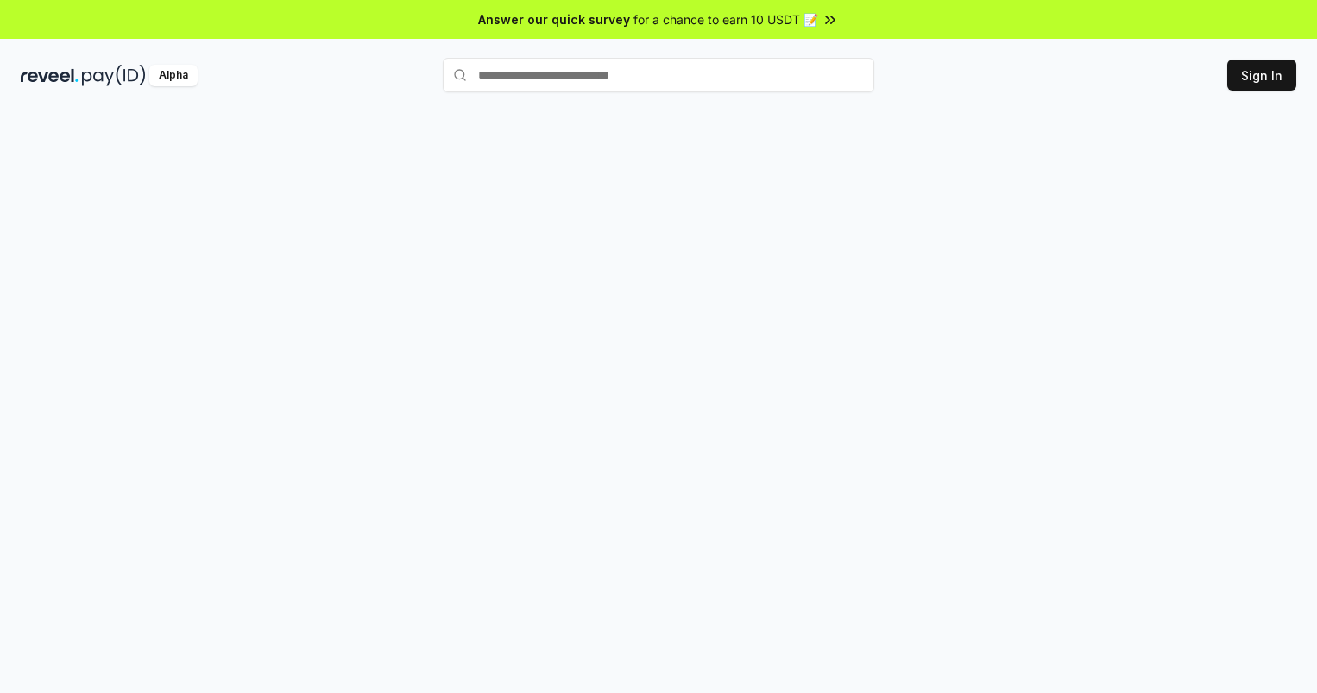 The height and width of the screenshot is (693, 1317). Describe the element at coordinates (1262, 75) in the screenshot. I see `button: Sign In` at that location.